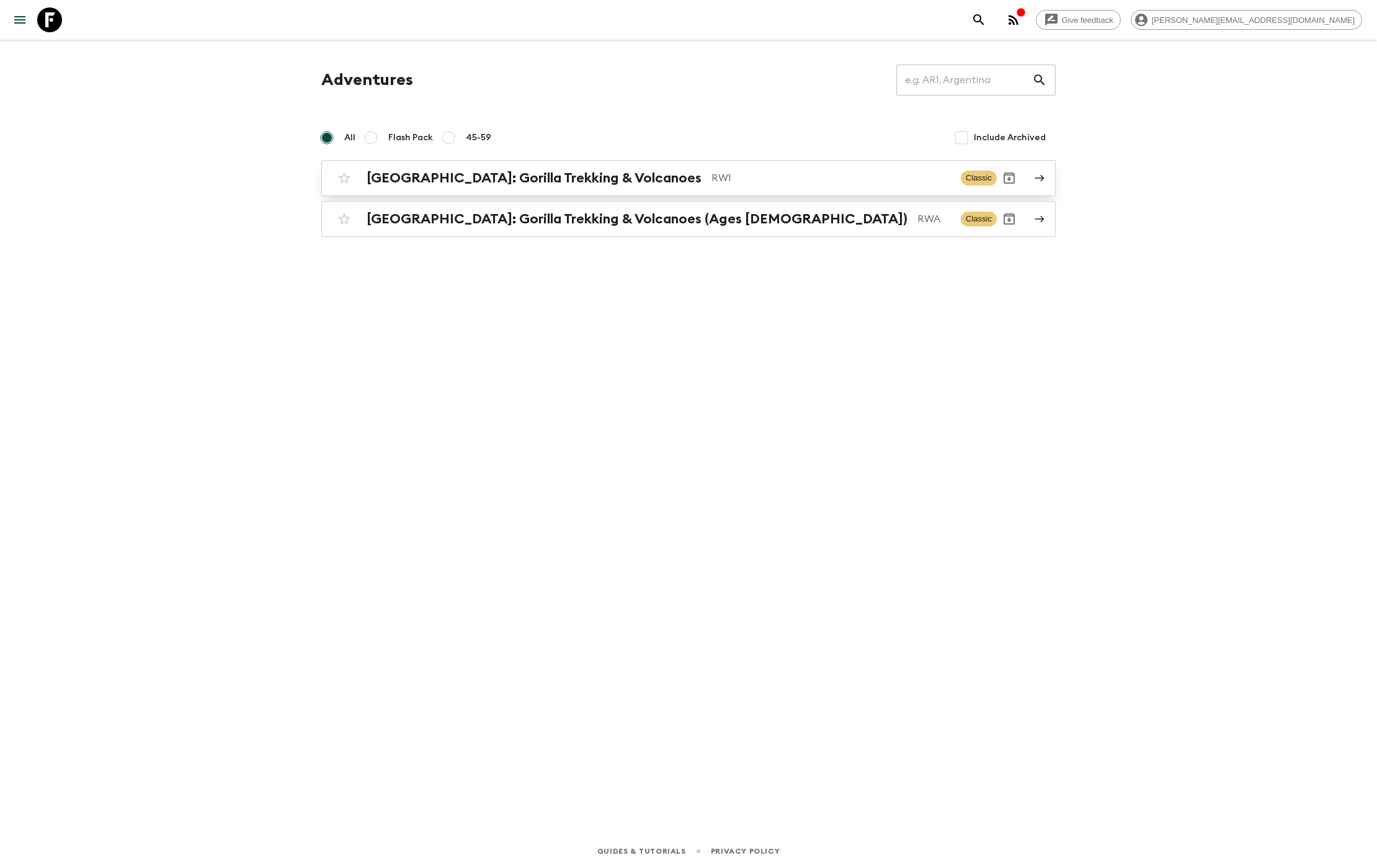  What do you see at coordinates (367, 80) in the screenshot?
I see `h1: Adventures` at bounding box center [367, 80].